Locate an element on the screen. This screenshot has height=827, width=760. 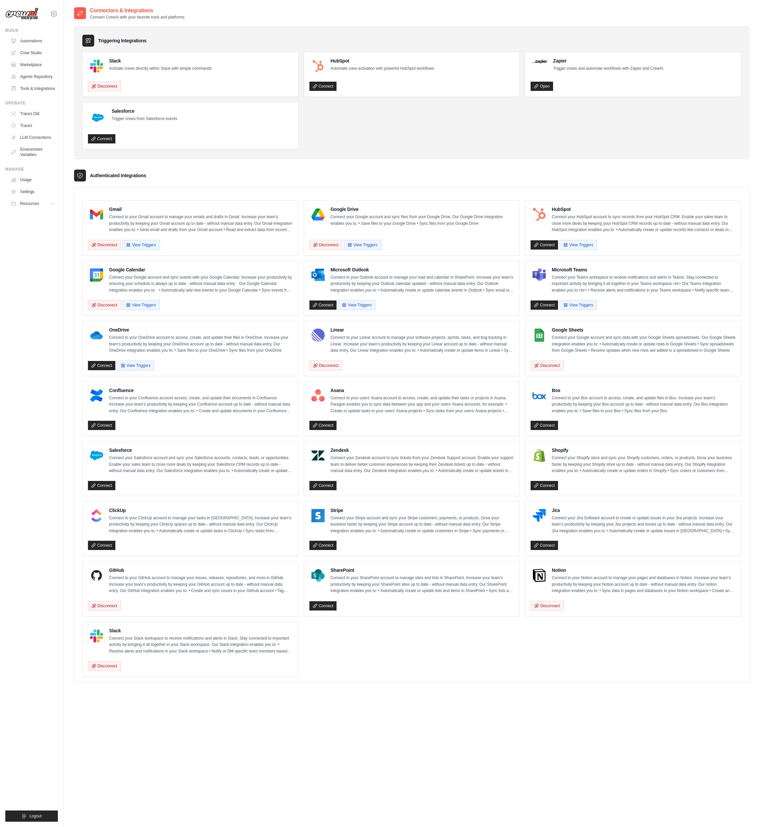
img: Confluence Logo is located at coordinates (96, 396).